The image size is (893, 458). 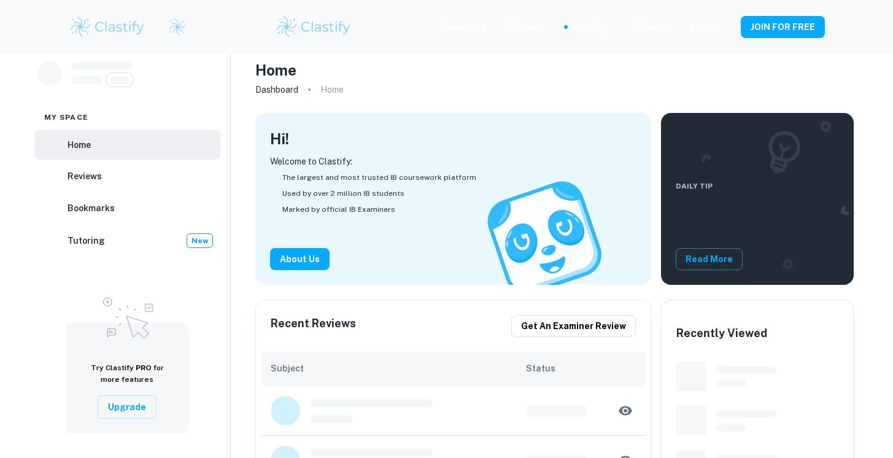 I want to click on button: About Us, so click(x=300, y=259).